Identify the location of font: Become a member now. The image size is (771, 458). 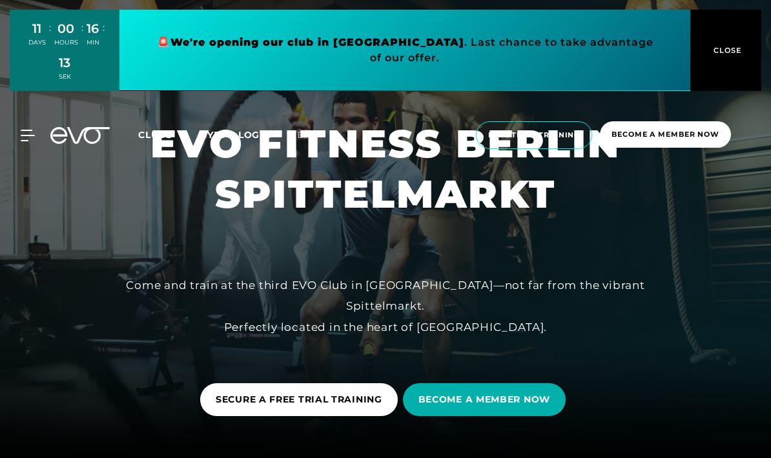
(665, 134).